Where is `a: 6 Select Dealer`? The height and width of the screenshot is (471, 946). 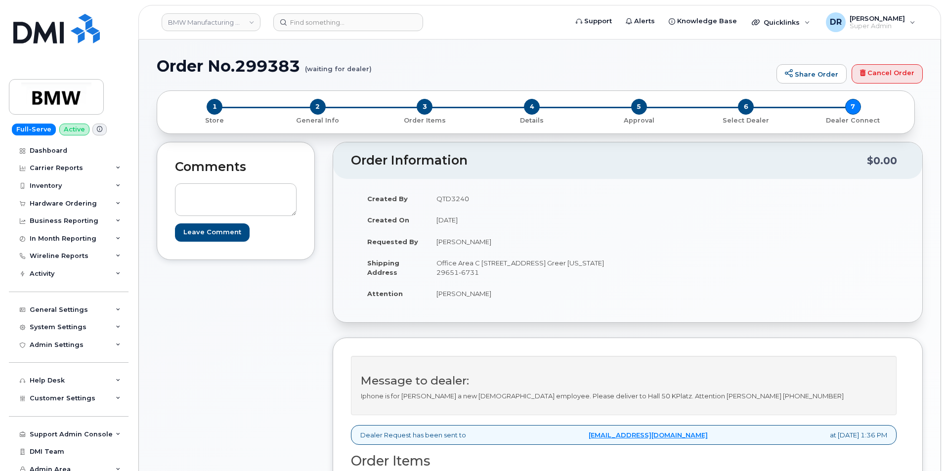
a: 6 Select Dealer is located at coordinates (746, 120).